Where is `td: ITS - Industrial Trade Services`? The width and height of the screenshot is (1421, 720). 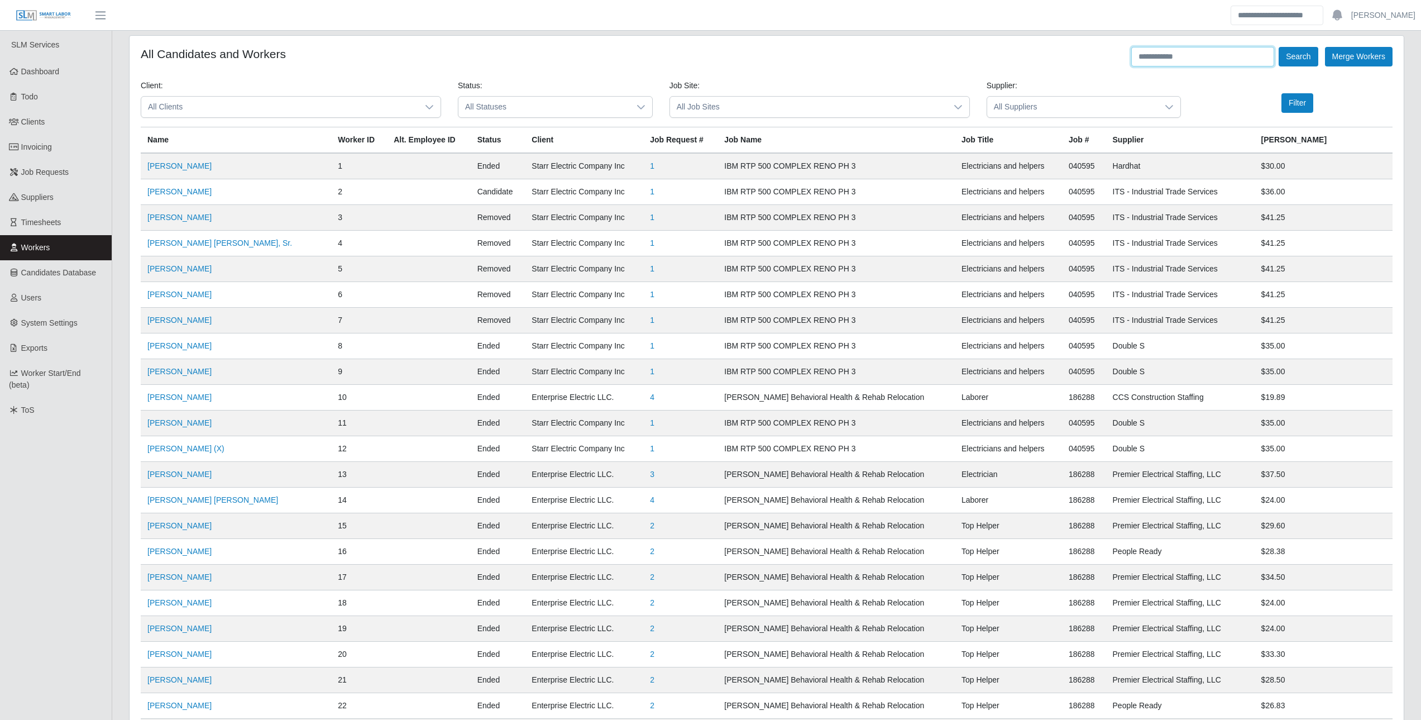 td: ITS - Industrial Trade Services is located at coordinates (1180, 295).